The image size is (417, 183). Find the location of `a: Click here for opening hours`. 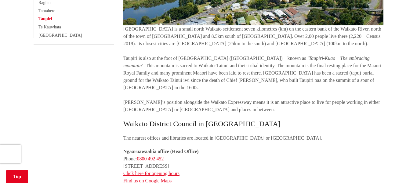

a: Click here for opening hours is located at coordinates (151, 173).